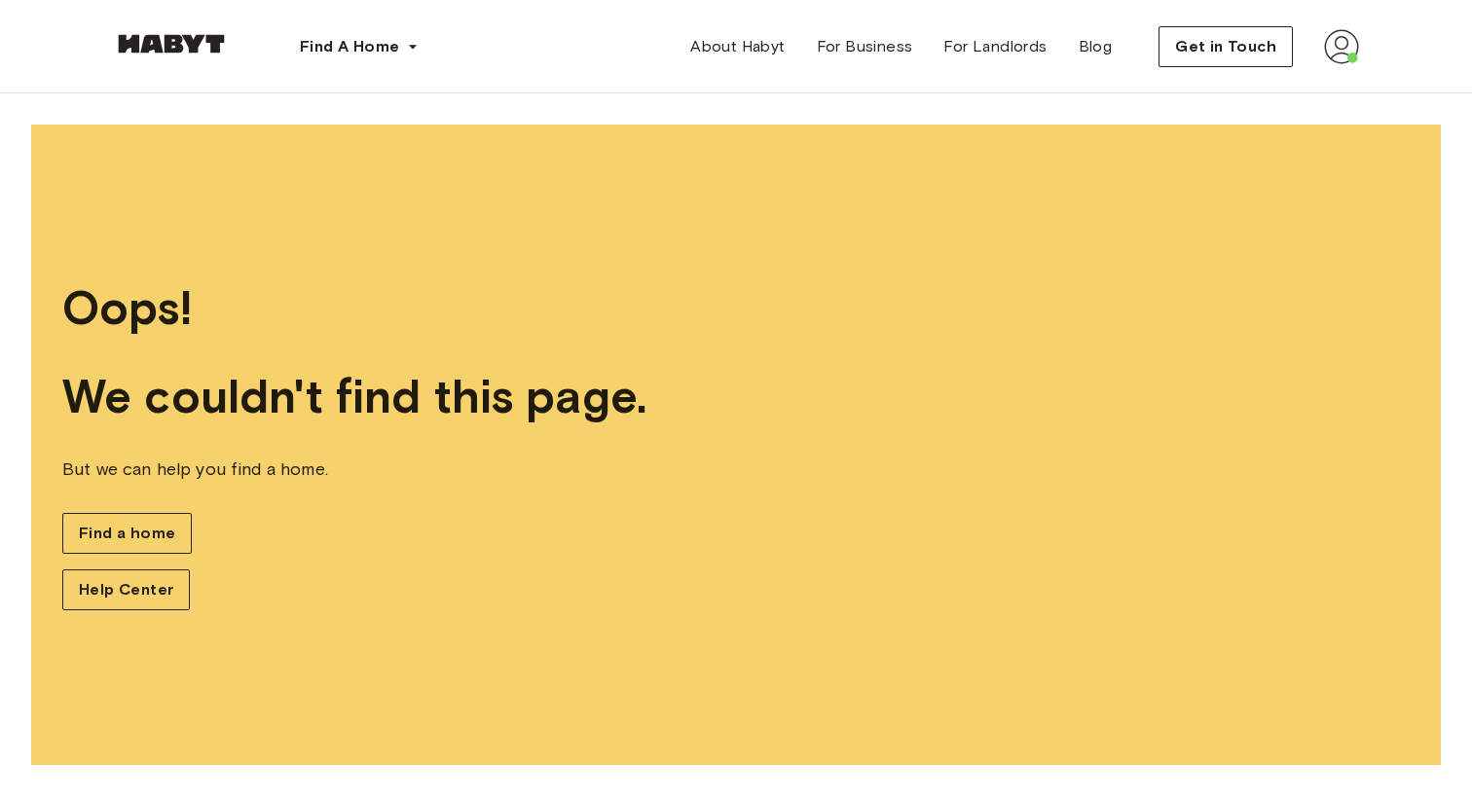 The width and height of the screenshot is (1472, 801). What do you see at coordinates (1095, 47) in the screenshot?
I see `span: Blog` at bounding box center [1095, 47].